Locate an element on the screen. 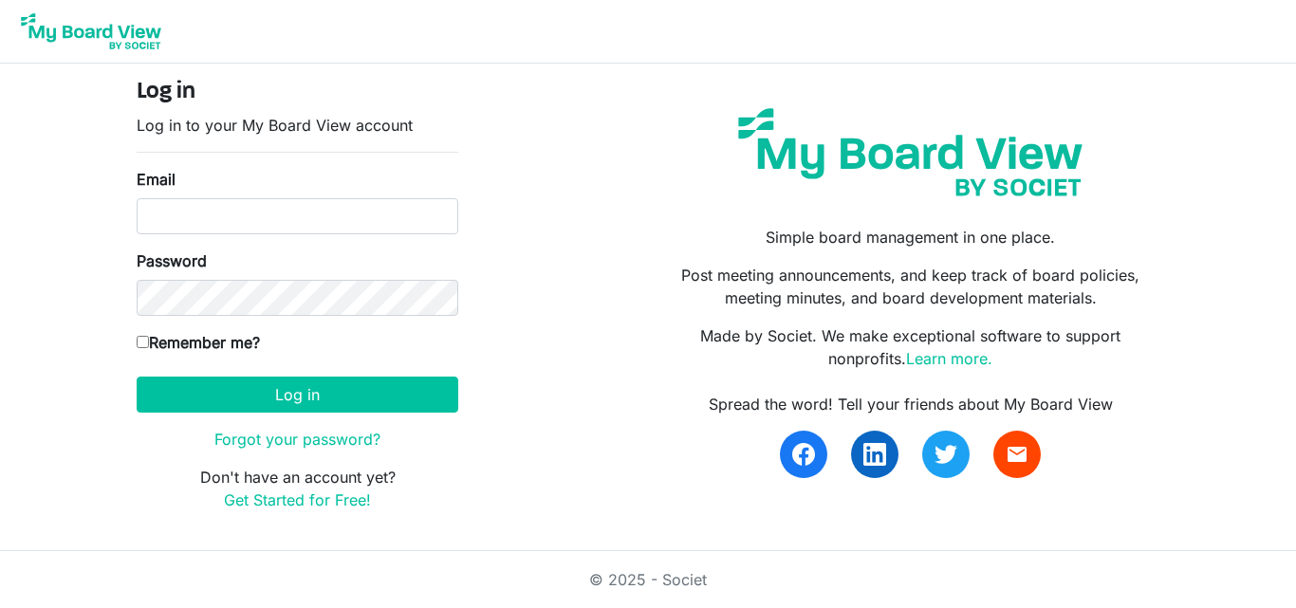 Image resolution: width=1296 pixels, height=608 pixels. a: Get Started for Free! is located at coordinates (297, 500).